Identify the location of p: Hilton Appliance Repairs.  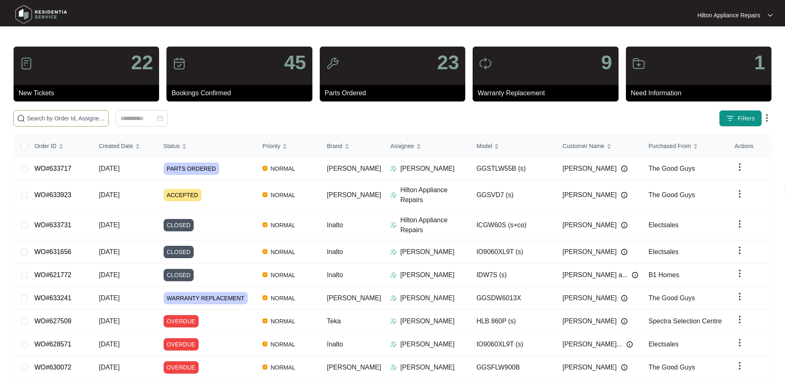
(435, 195).